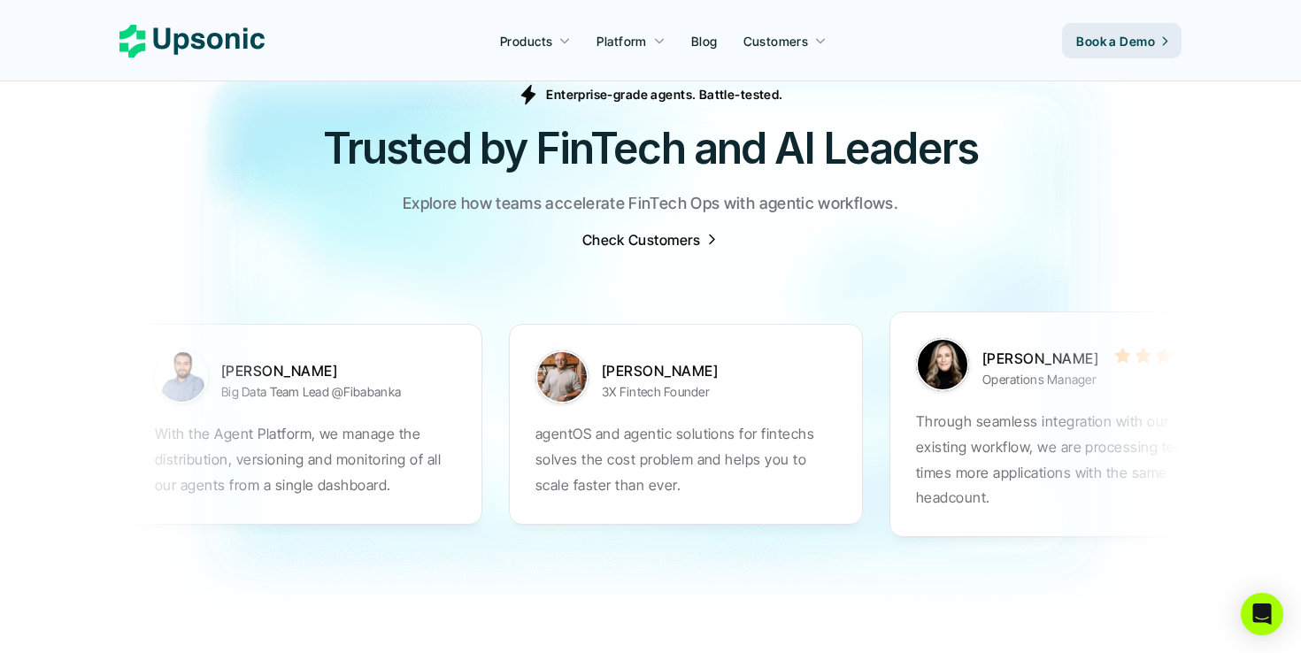 The height and width of the screenshot is (653, 1301). What do you see at coordinates (651, 148) in the screenshot?
I see `h2: Trusted by FinTech and AI Leaders` at bounding box center [651, 148].